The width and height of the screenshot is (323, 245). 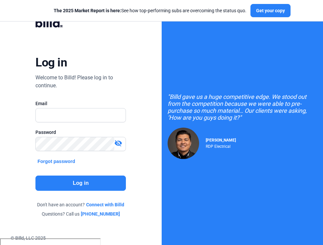 I want to click on div: Welcome to Billd! Please log in to continue., so click(x=80, y=82).